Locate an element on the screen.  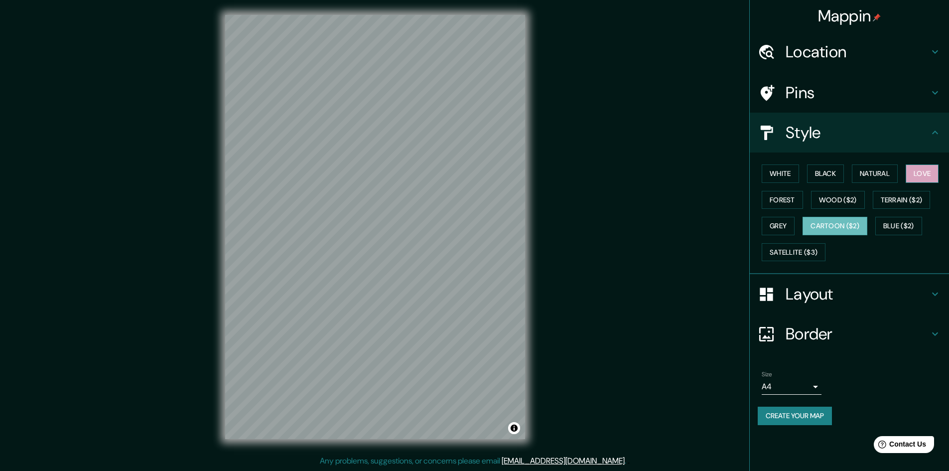
button: Forest is located at coordinates (782, 200).